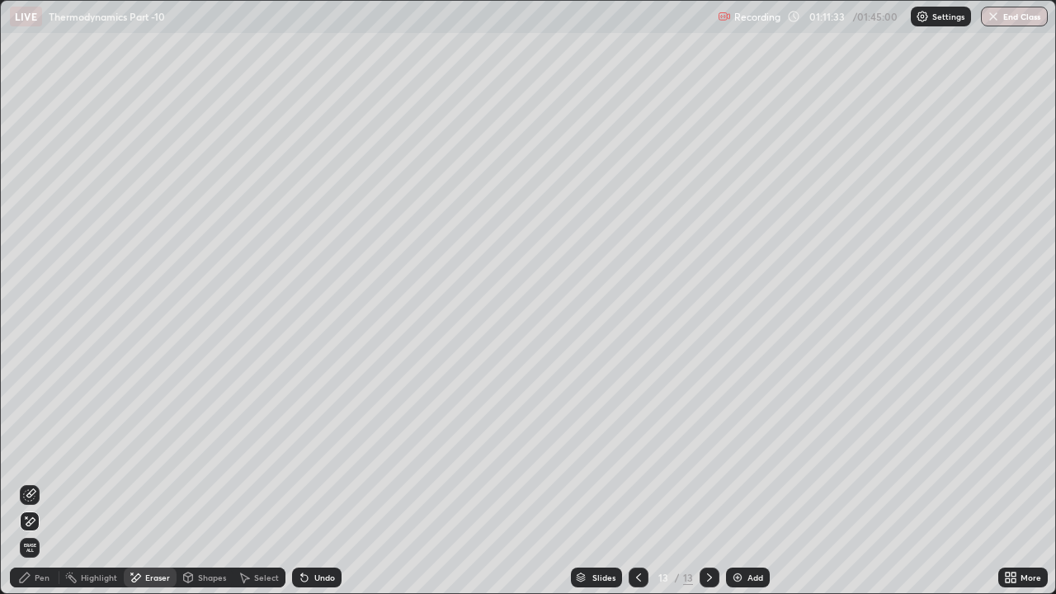 Image resolution: width=1056 pixels, height=594 pixels. I want to click on button: End Class, so click(1014, 17).